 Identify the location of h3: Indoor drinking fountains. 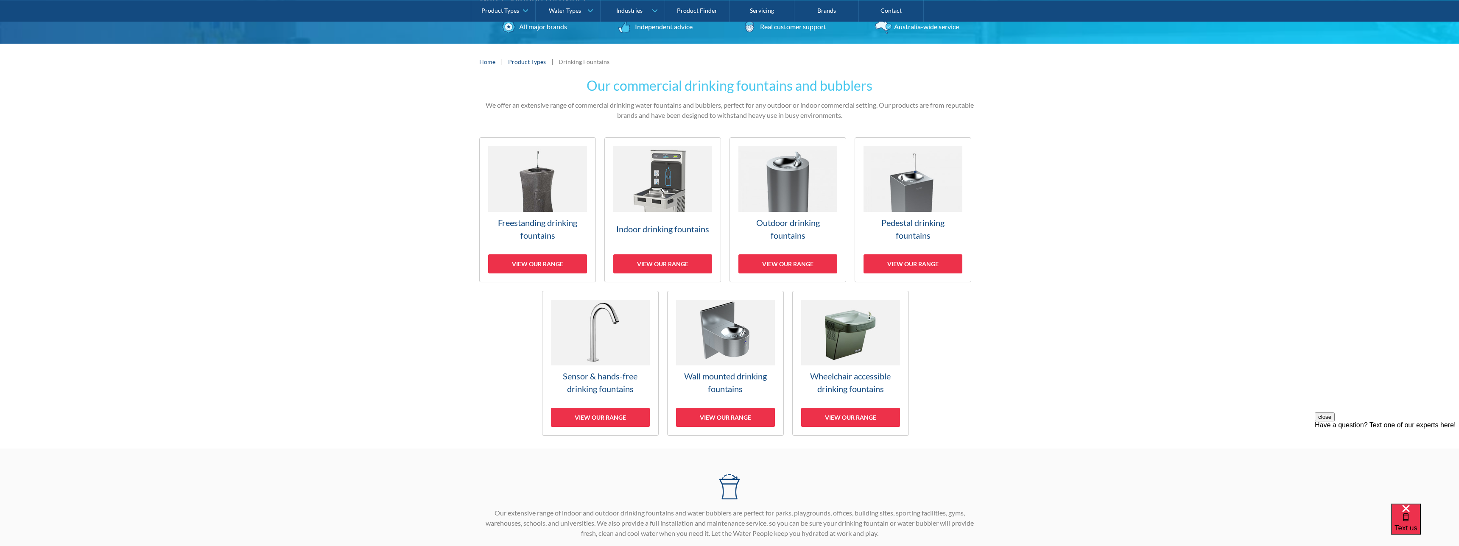
(662, 229).